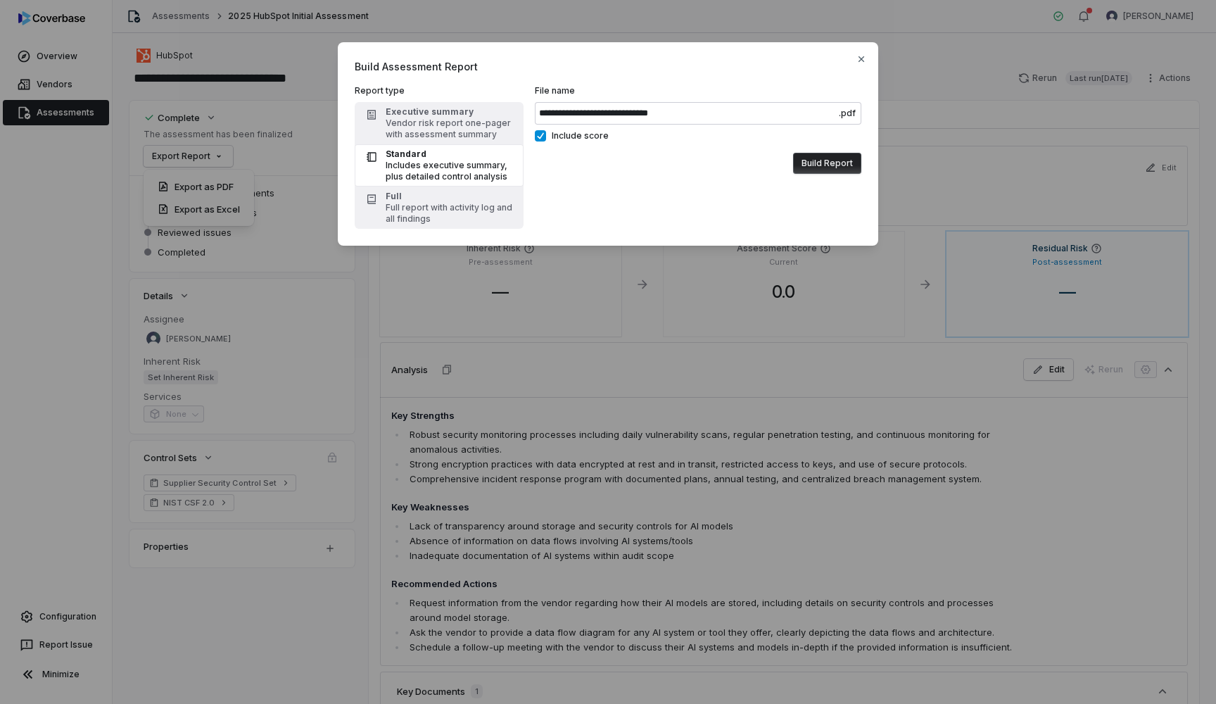 This screenshot has height=704, width=1216. Describe the element at coordinates (451, 129) in the screenshot. I see `div: Vendor risk report one-pager with assessment summary` at that location.